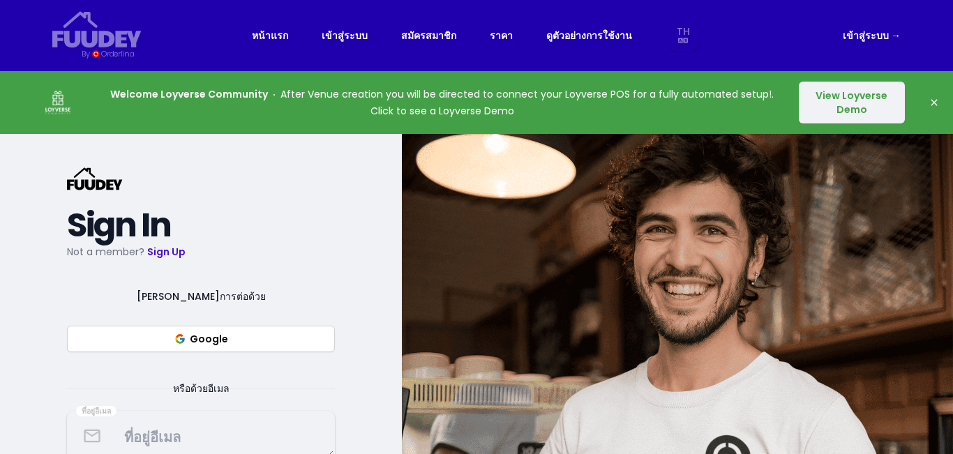  What do you see at coordinates (201, 339) in the screenshot?
I see `button: Google` at bounding box center [201, 339].